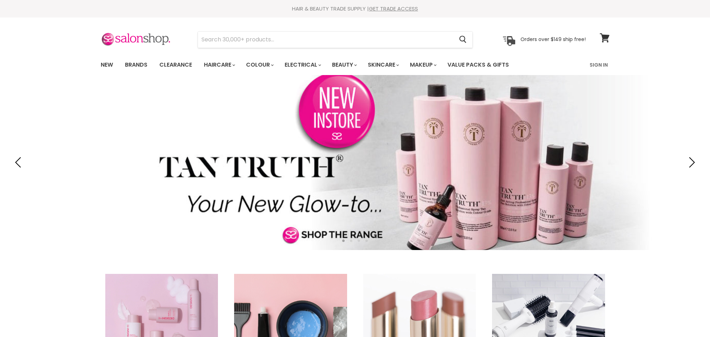 The image size is (710, 337). Describe the element at coordinates (322, 65) in the screenshot. I see `ul: Main menu` at that location.